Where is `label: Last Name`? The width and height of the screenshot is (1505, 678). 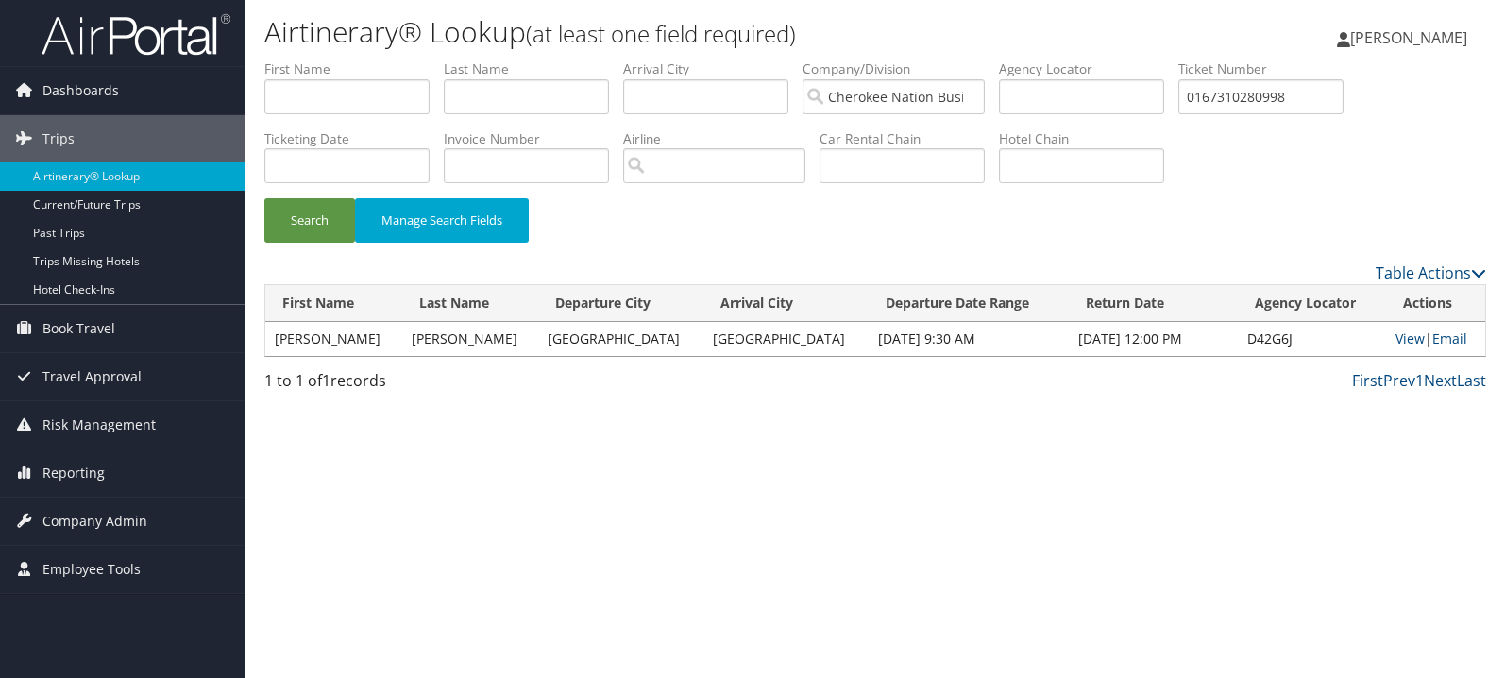 label: Last Name is located at coordinates (534, 69).